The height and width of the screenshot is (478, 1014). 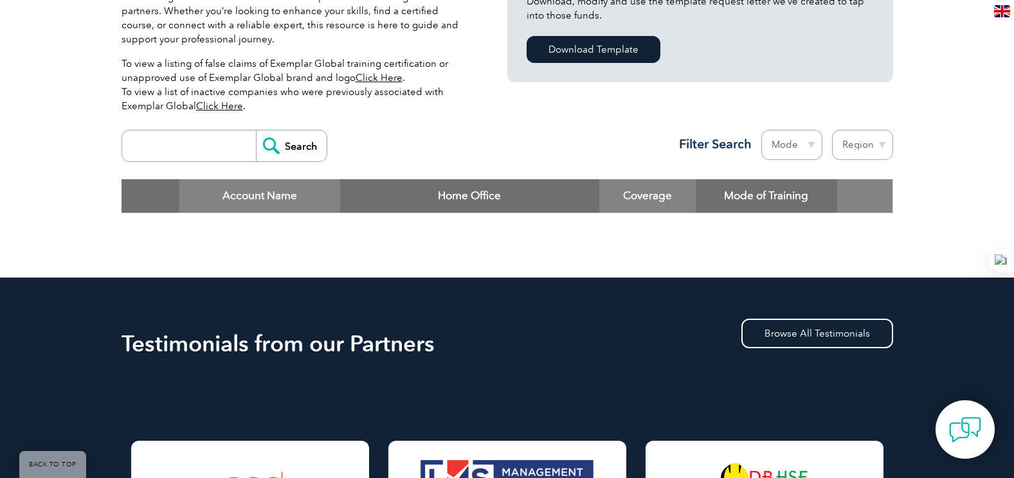 I want to click on p: To view a listing of false claims of Exemplar Global training certification or unapproved use of ..., so click(x=295, y=85).